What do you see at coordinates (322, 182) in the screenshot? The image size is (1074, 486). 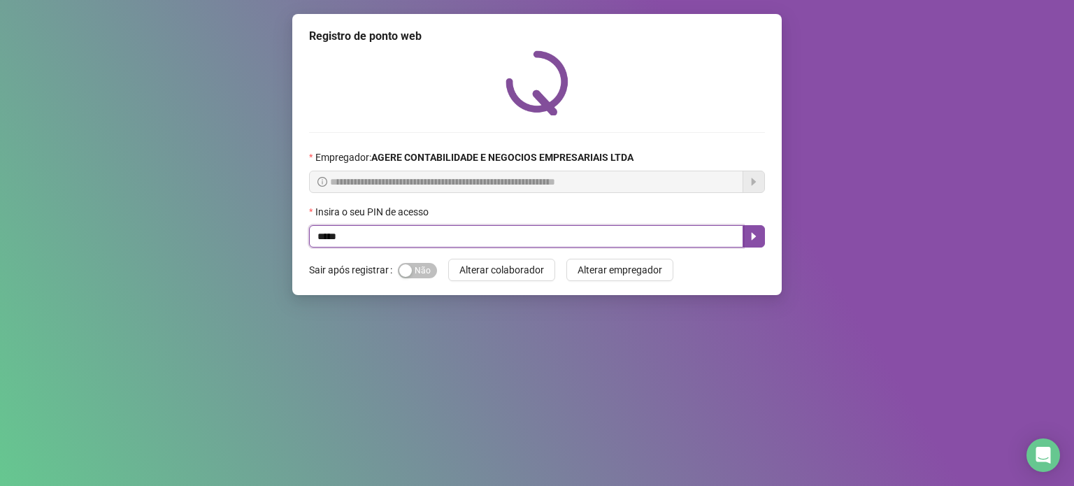 I see `span: info-circle` at bounding box center [322, 182].